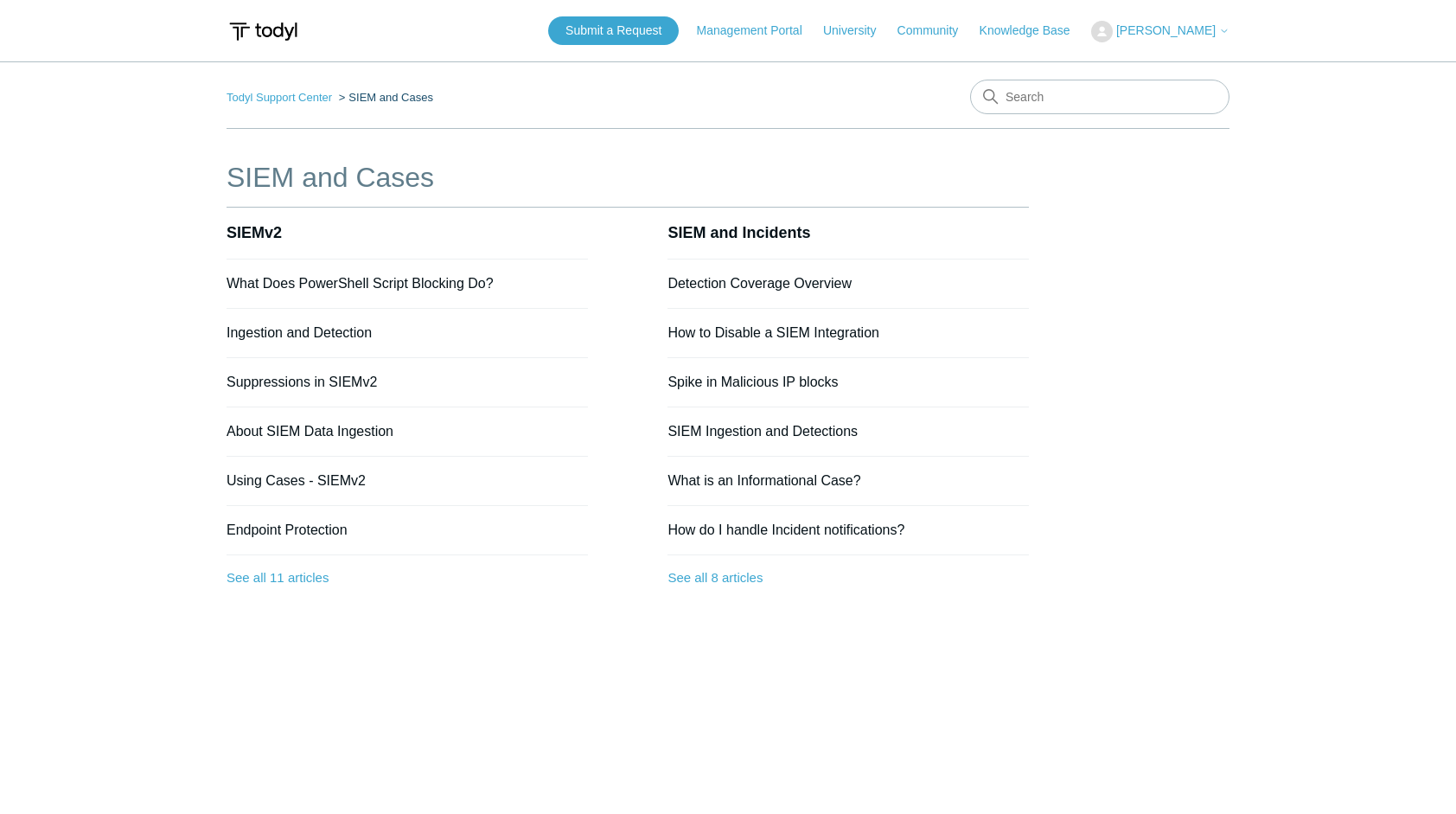  I want to click on a: How to Disable a SIEM Integration, so click(773, 332).